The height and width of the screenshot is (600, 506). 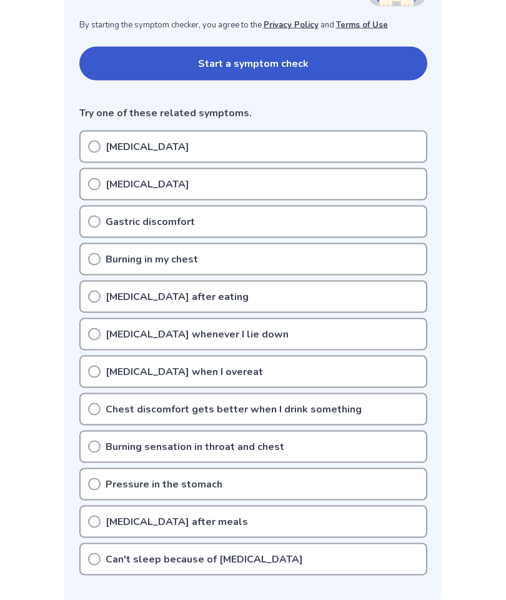 I want to click on p: Burning in my chest, so click(x=152, y=259).